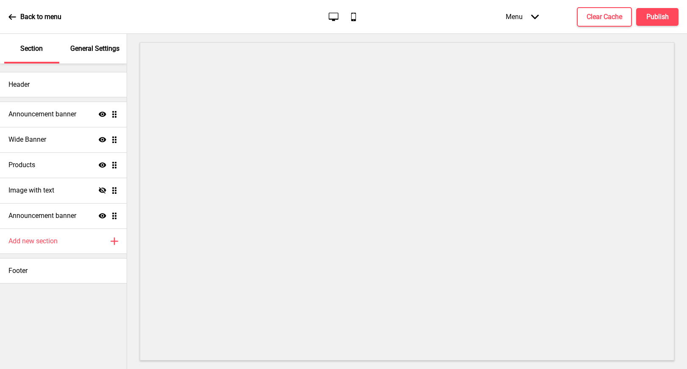 This screenshot has width=687, height=369. What do you see at coordinates (604, 17) in the screenshot?
I see `button: Clear Cache` at bounding box center [604, 17].